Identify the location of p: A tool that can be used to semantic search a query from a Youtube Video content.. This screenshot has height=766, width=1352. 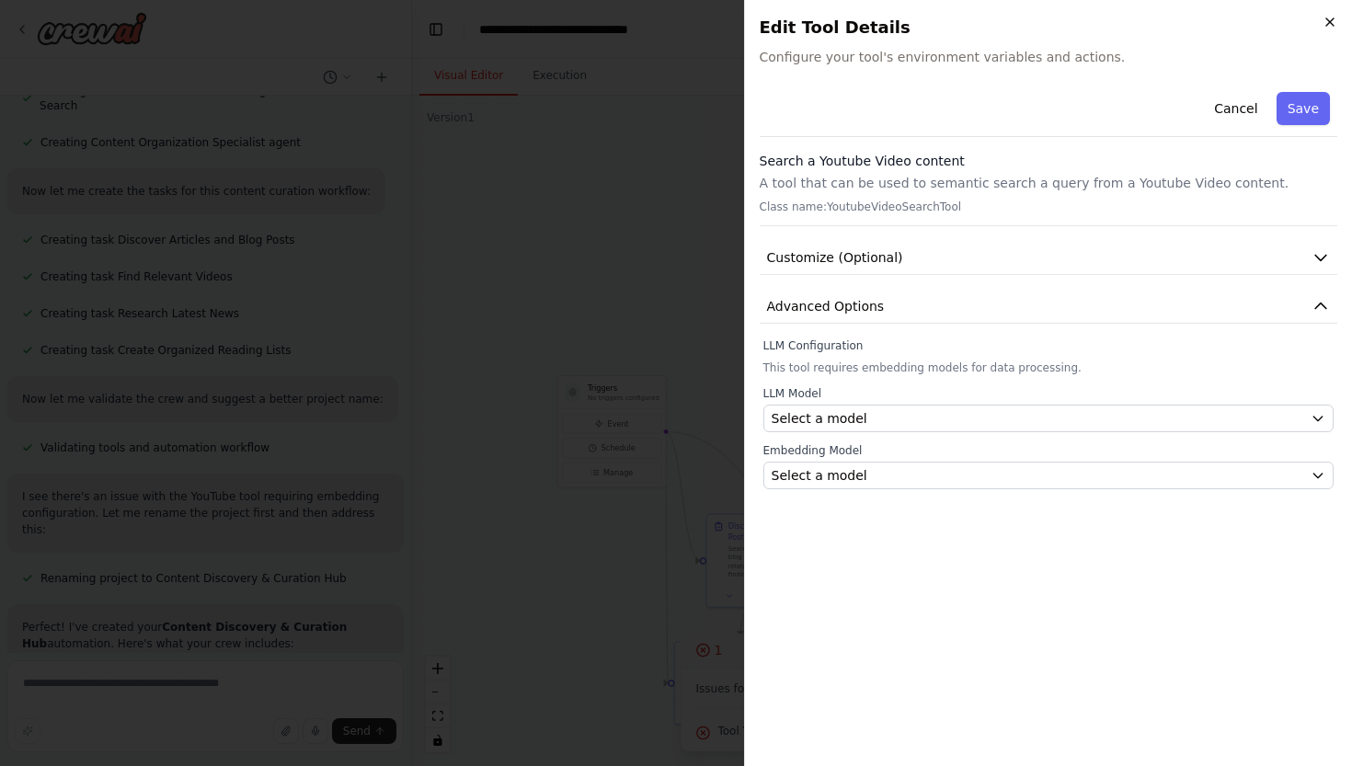
(1049, 183).